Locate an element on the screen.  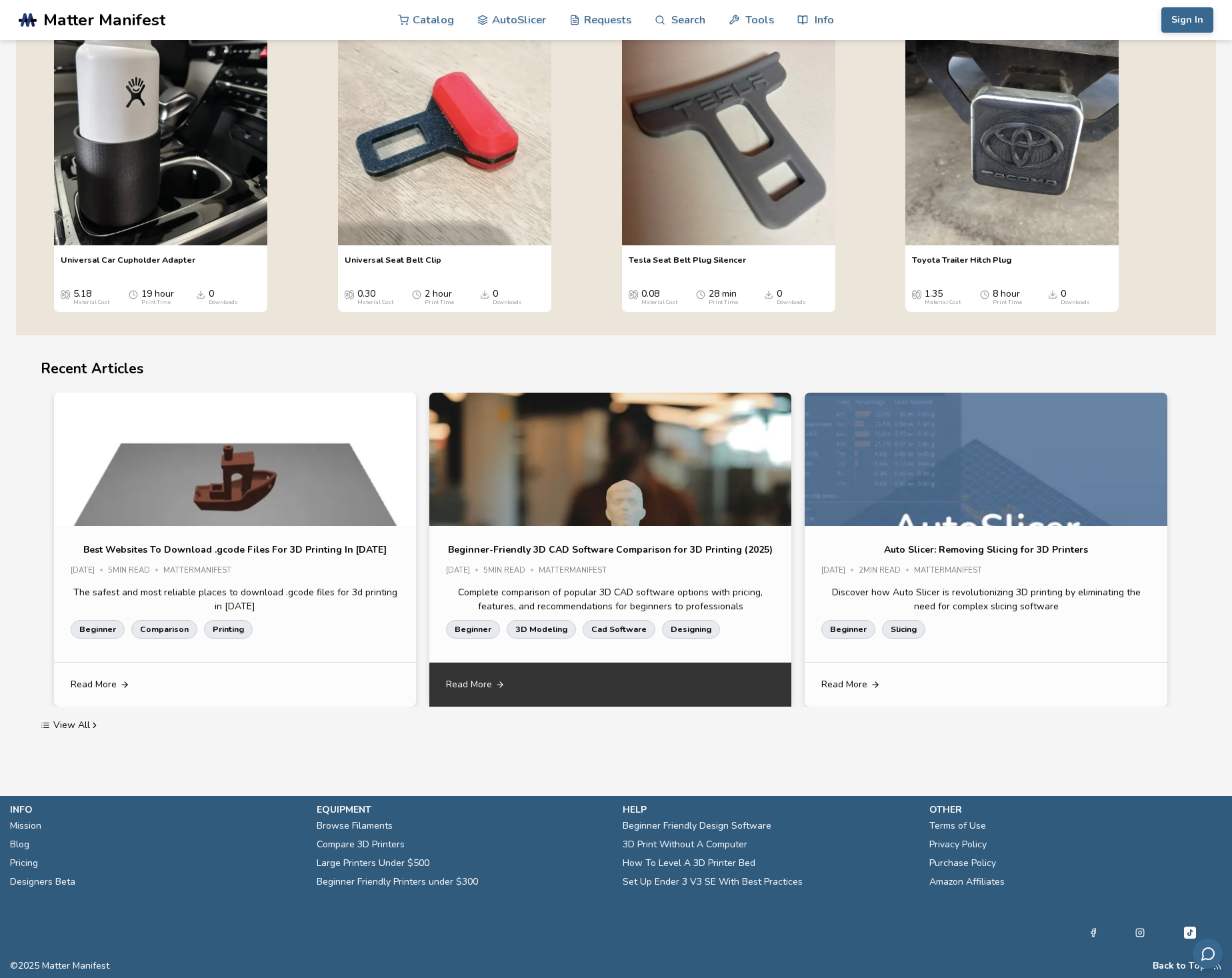
a: Privacy Policy is located at coordinates (959, 845).